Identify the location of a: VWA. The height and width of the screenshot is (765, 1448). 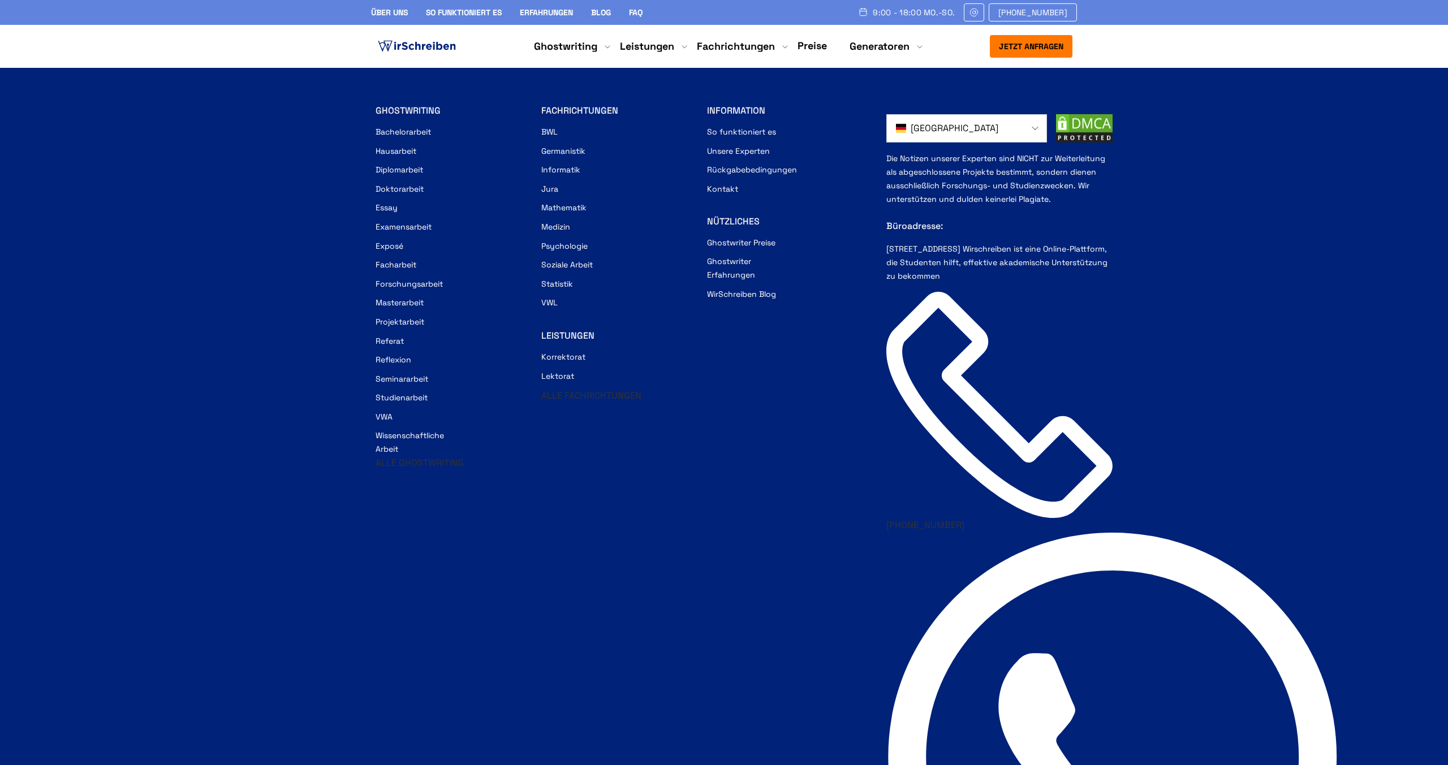
(384, 417).